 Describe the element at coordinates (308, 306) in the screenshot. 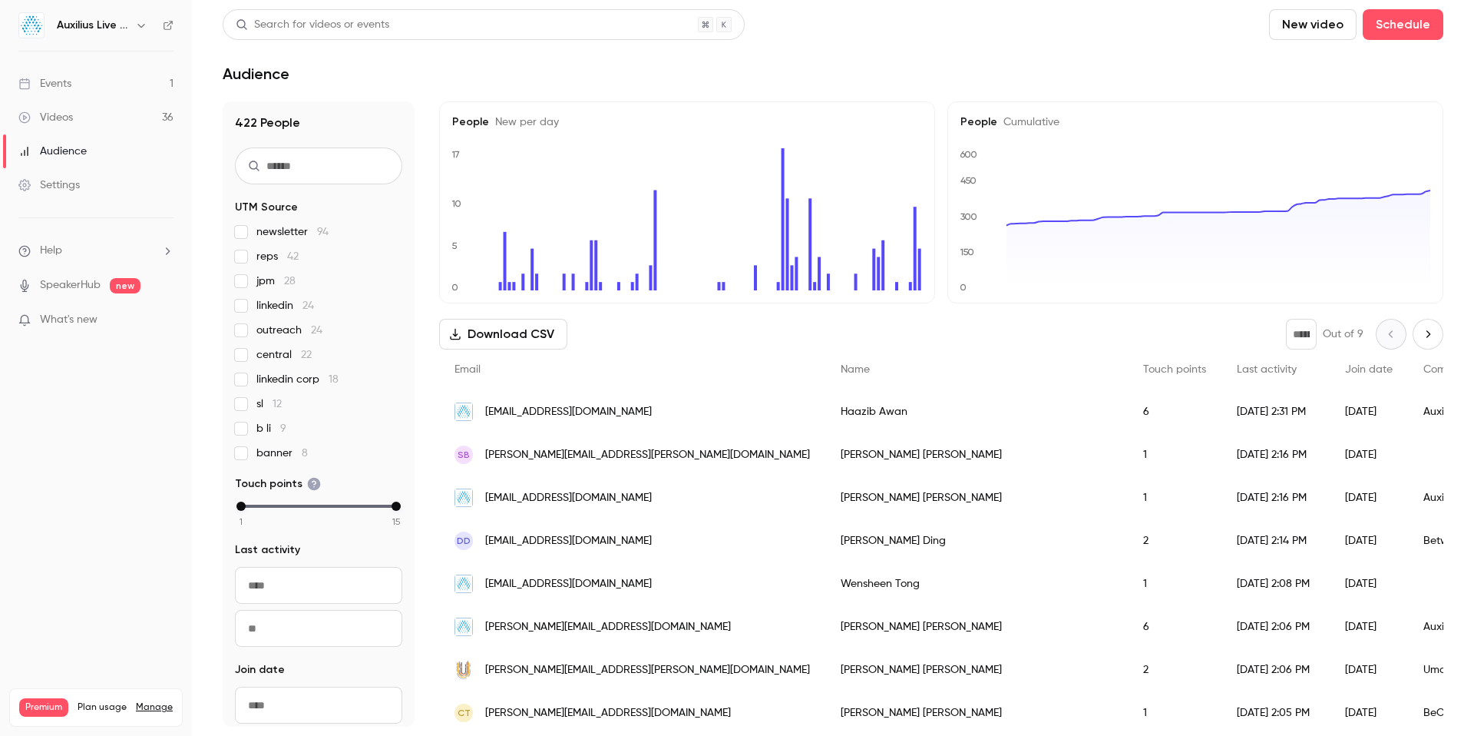

I see `span: 24` at that location.